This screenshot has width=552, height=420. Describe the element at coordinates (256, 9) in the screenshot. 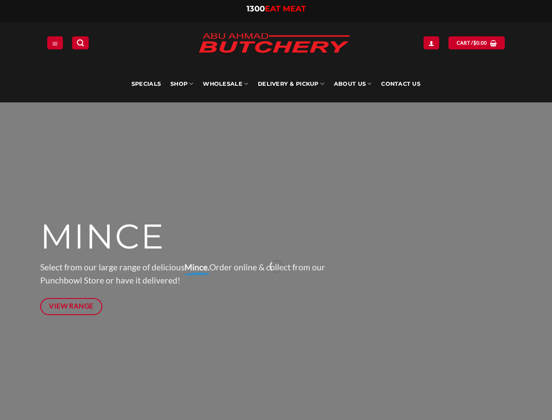

I see `span: 1300` at that location.